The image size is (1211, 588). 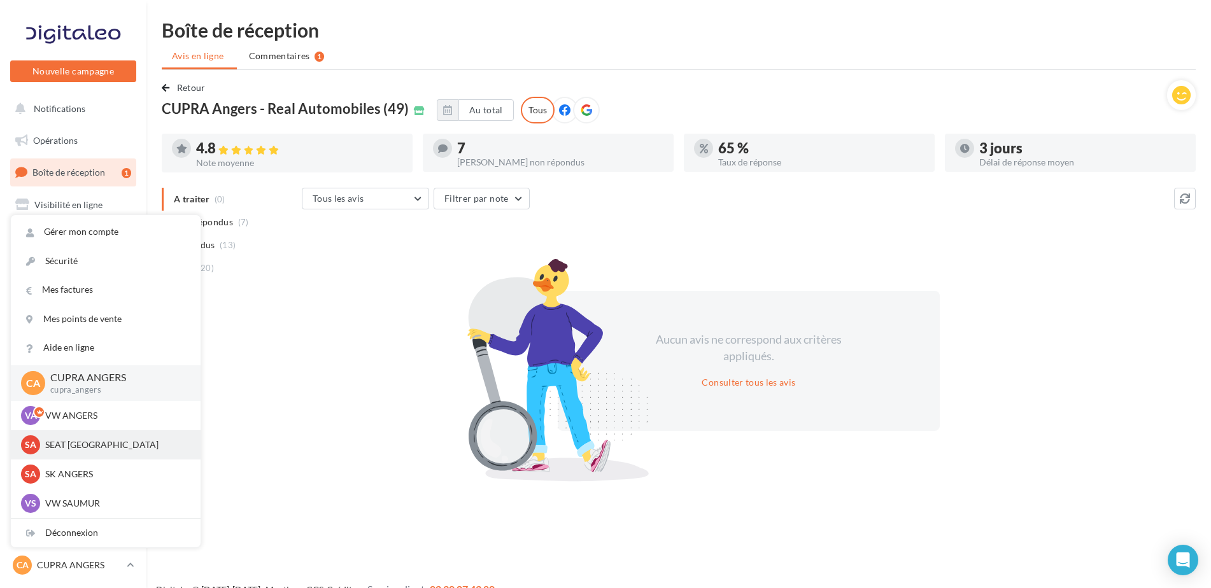 What do you see at coordinates (73, 300) in the screenshot?
I see `a: Médiathèque` at bounding box center [73, 300].